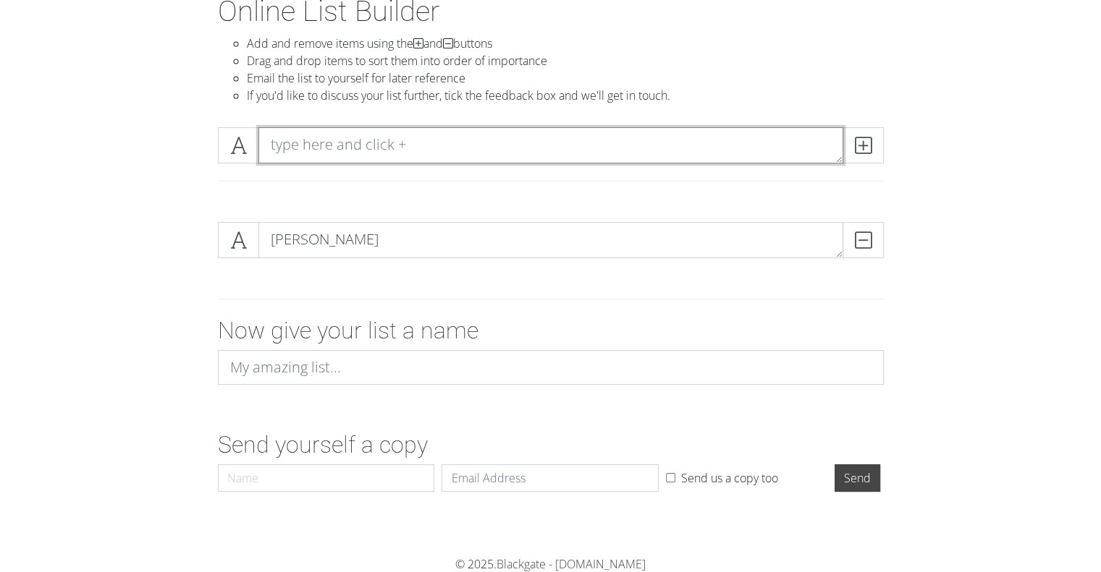  What do you see at coordinates (551, 368) in the screenshot?
I see `input: My amazing list...` at bounding box center [551, 368].